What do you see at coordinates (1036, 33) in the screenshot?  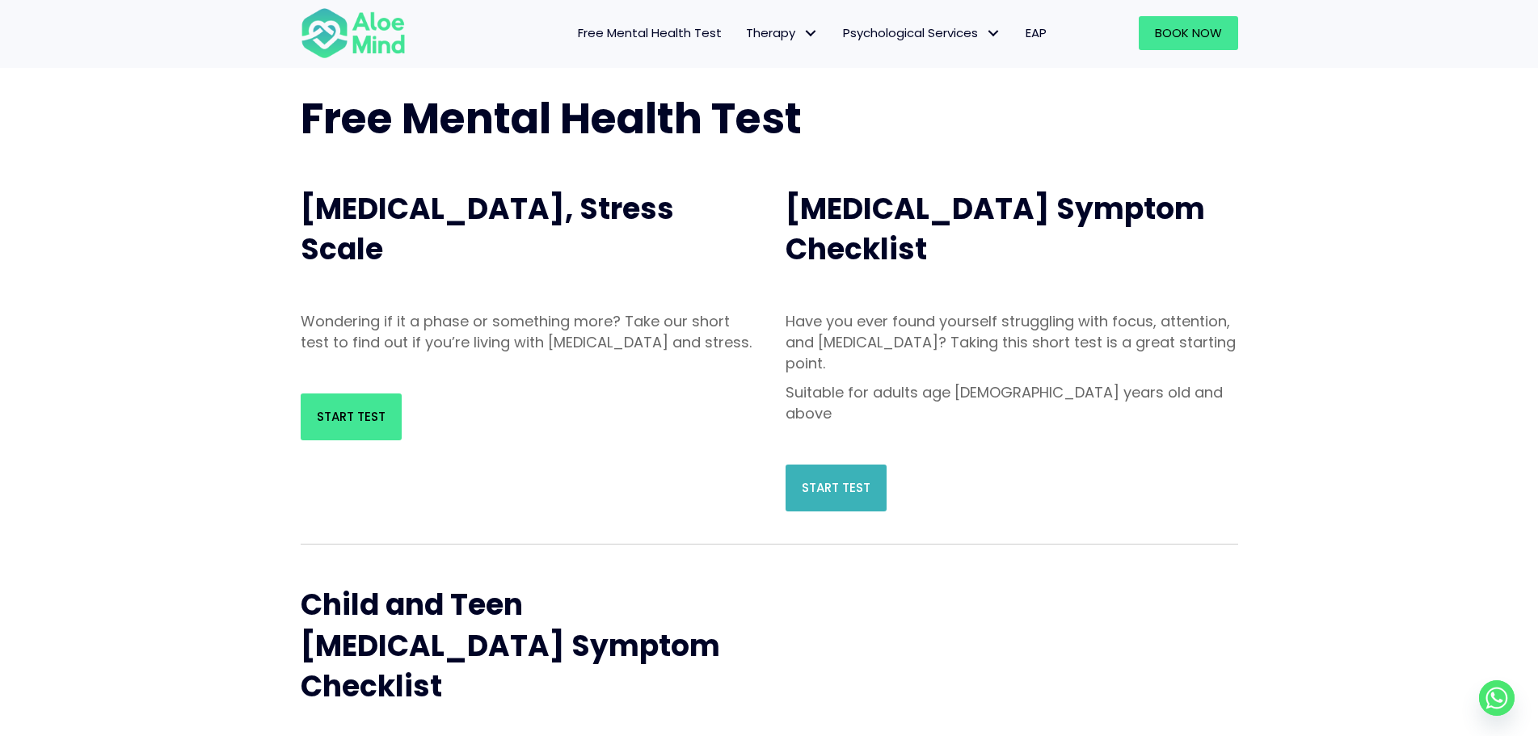 I see `a: EAP` at bounding box center [1036, 33].